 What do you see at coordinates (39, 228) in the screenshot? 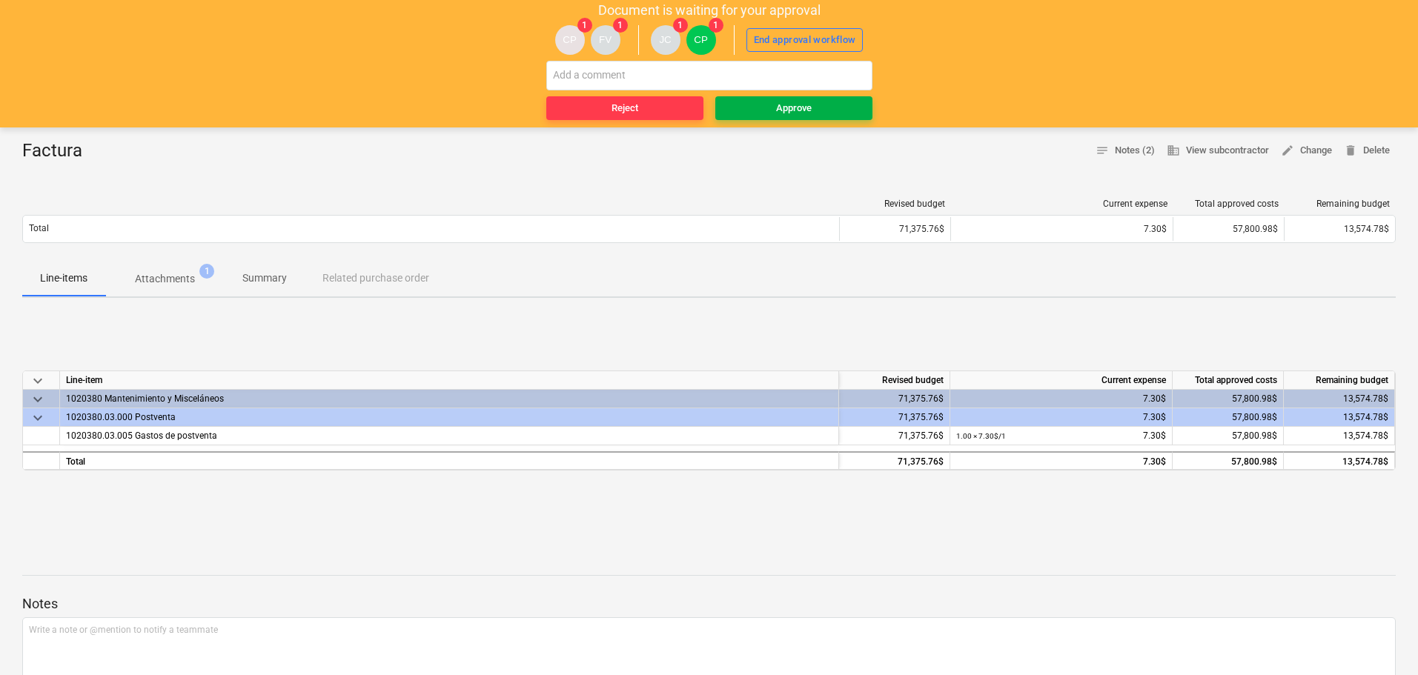
I see `p: Total` at bounding box center [39, 228].